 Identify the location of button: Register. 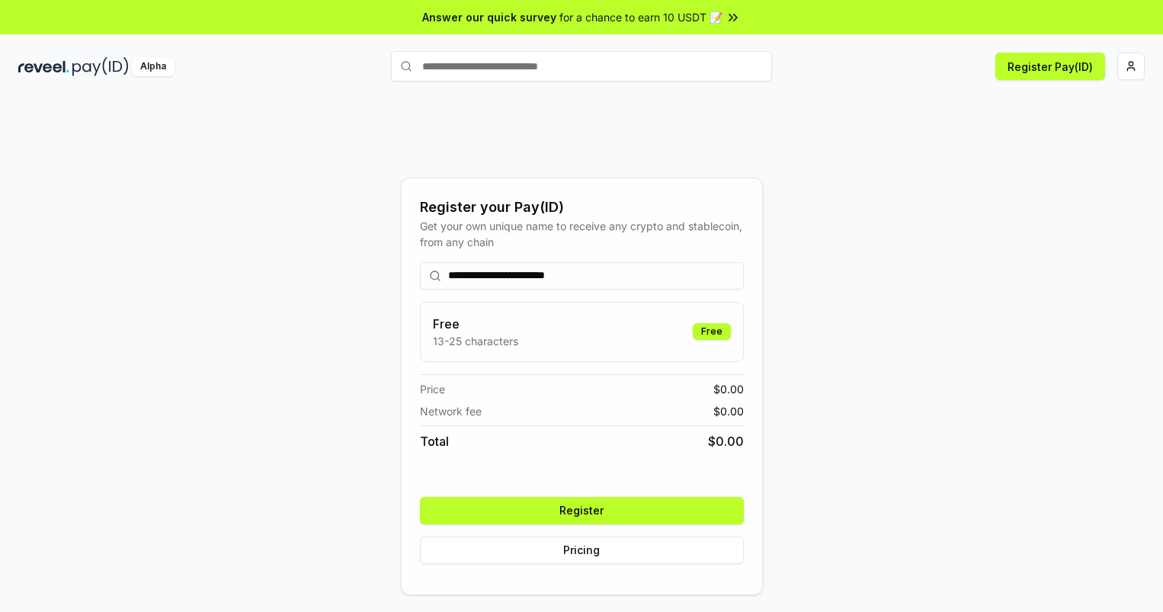
(581, 510).